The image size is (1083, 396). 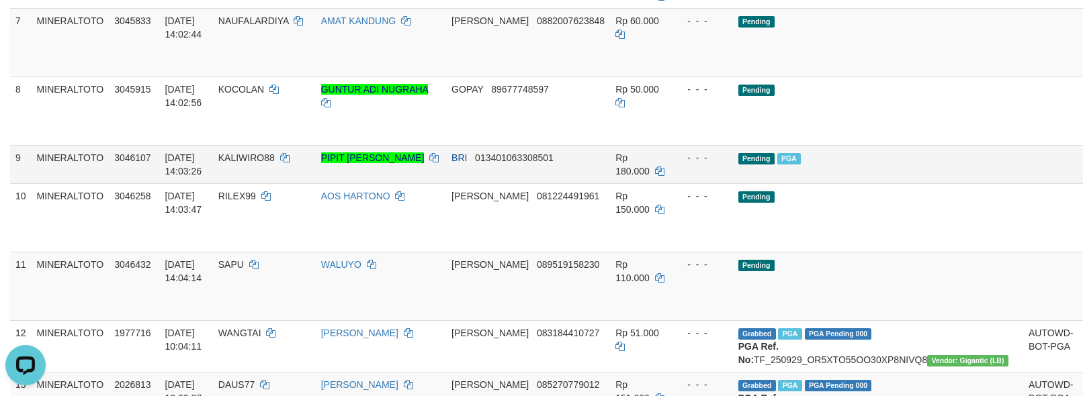 What do you see at coordinates (21, 286) in the screenshot?
I see `td: 11` at bounding box center [21, 286].